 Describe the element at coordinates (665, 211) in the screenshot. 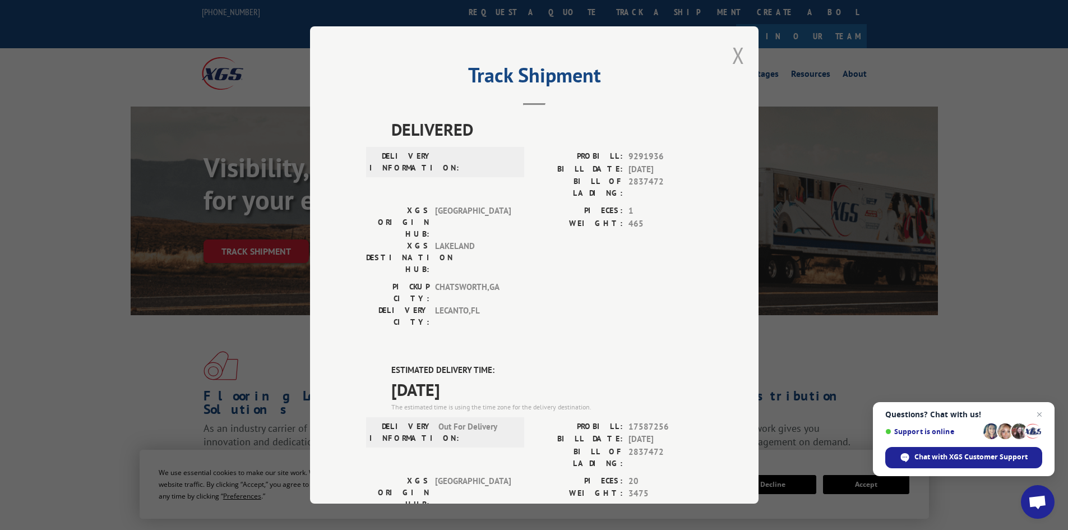

I see `span: 1` at that location.